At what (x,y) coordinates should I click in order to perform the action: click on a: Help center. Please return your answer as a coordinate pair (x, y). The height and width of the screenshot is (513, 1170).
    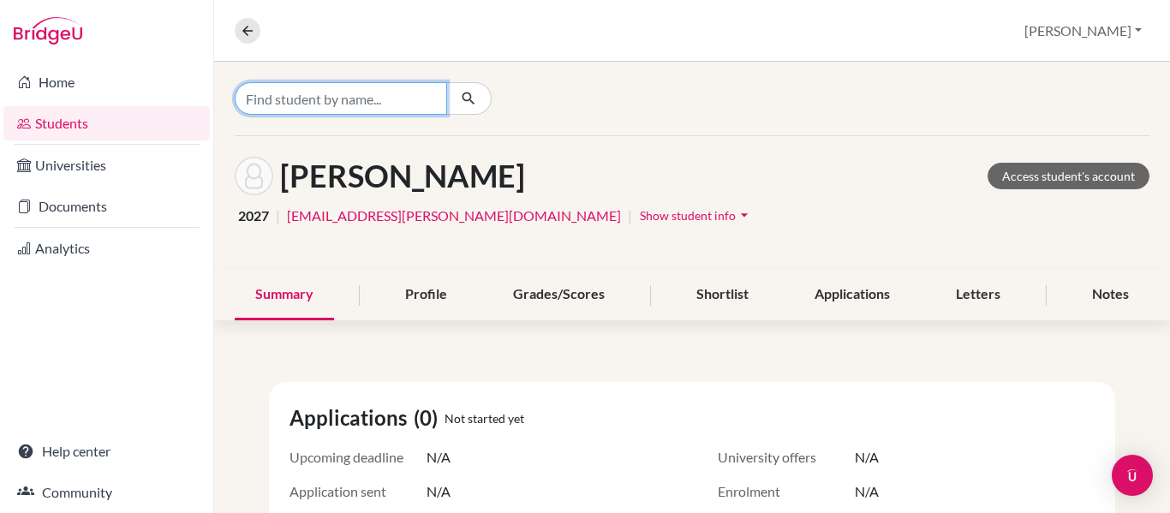
    Looking at the image, I should click on (106, 451).